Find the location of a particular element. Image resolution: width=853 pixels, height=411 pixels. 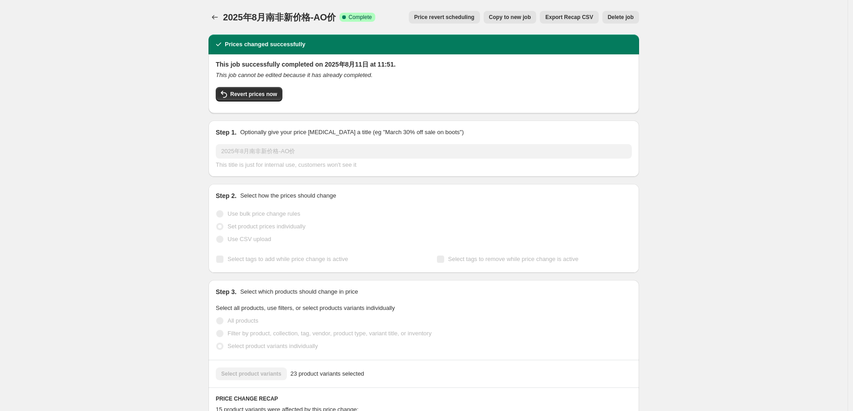

span: Export Recap CSV is located at coordinates (569, 17).